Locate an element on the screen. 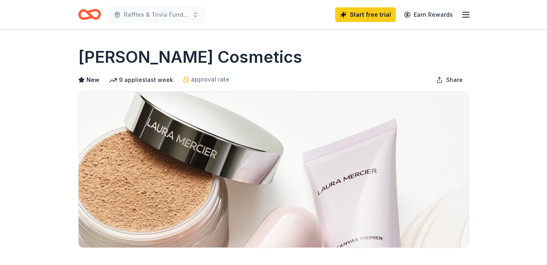 The height and width of the screenshot is (265, 547). a: Earn Rewards is located at coordinates (429, 15).